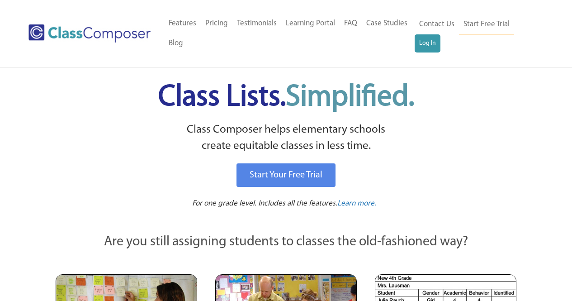 The height and width of the screenshot is (301, 572). What do you see at coordinates (286, 175) in the screenshot?
I see `a: Start Your Free Trial` at bounding box center [286, 175].